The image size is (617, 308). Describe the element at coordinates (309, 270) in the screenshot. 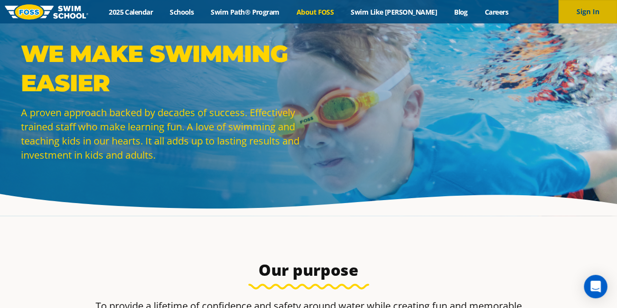

I see `h3: Our purpose` at that location.